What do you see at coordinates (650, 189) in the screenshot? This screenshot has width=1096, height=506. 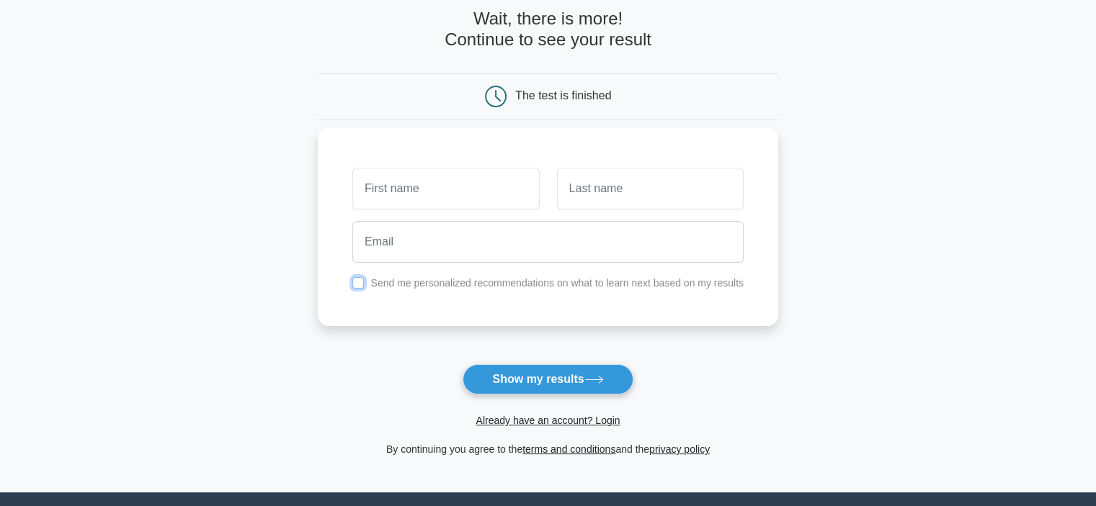 I see `input: Last name` at bounding box center [650, 189].